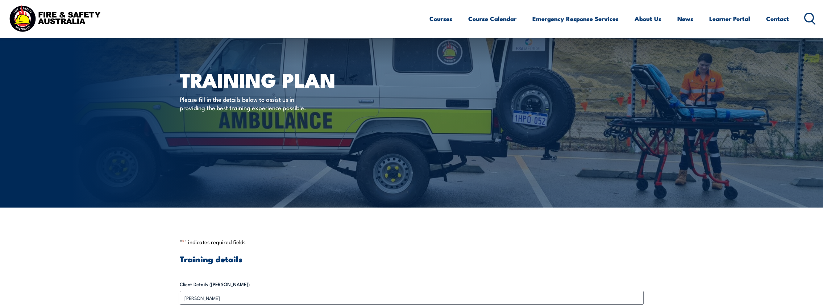 The width and height of the screenshot is (823, 305). I want to click on h3: Training details, so click(412, 259).